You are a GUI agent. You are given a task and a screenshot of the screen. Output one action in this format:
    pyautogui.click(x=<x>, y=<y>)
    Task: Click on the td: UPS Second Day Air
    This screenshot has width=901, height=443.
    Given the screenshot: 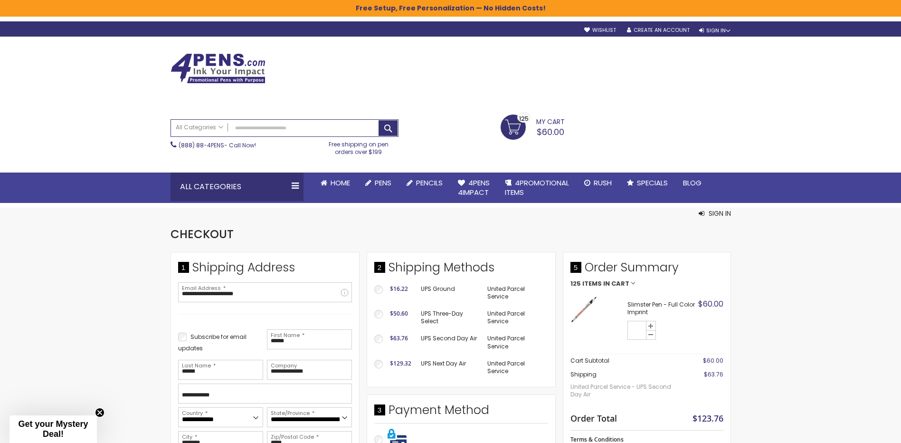 What is the action you would take?
    pyautogui.click(x=449, y=342)
    